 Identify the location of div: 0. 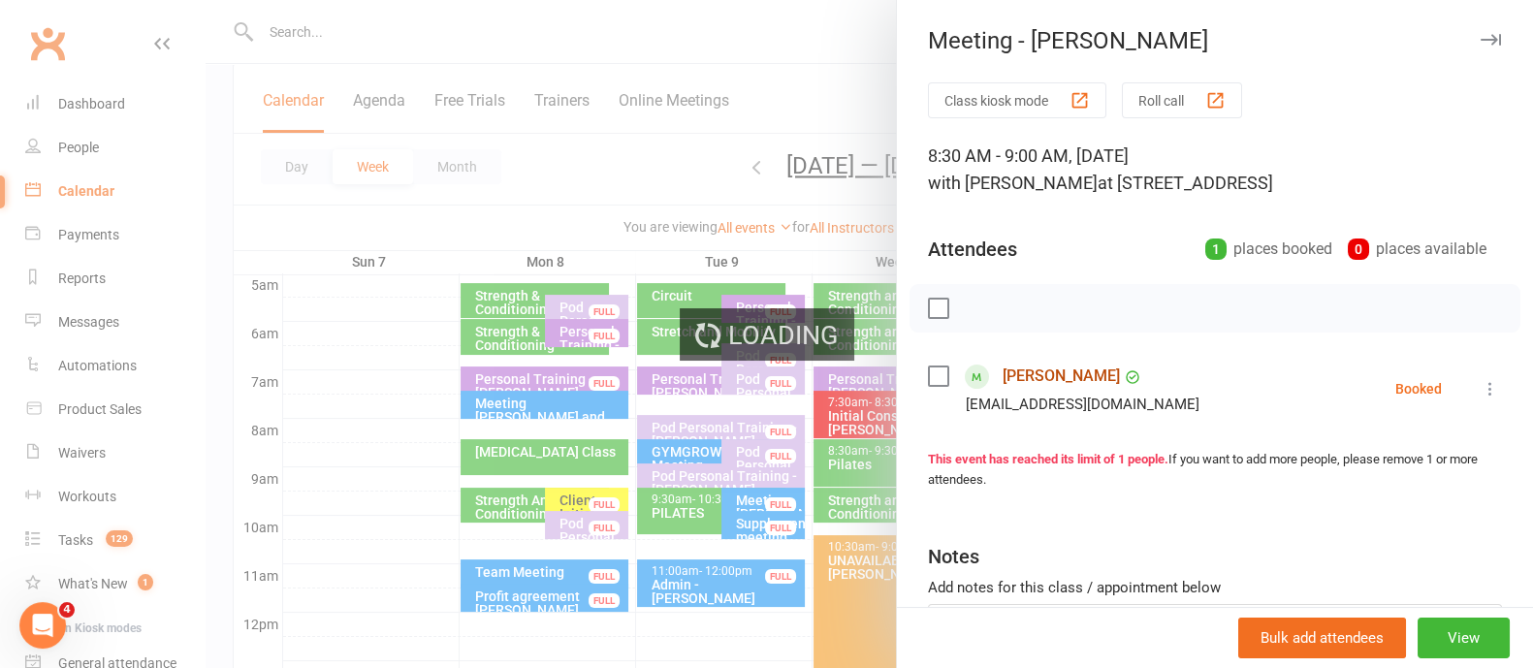
(1359, 249).